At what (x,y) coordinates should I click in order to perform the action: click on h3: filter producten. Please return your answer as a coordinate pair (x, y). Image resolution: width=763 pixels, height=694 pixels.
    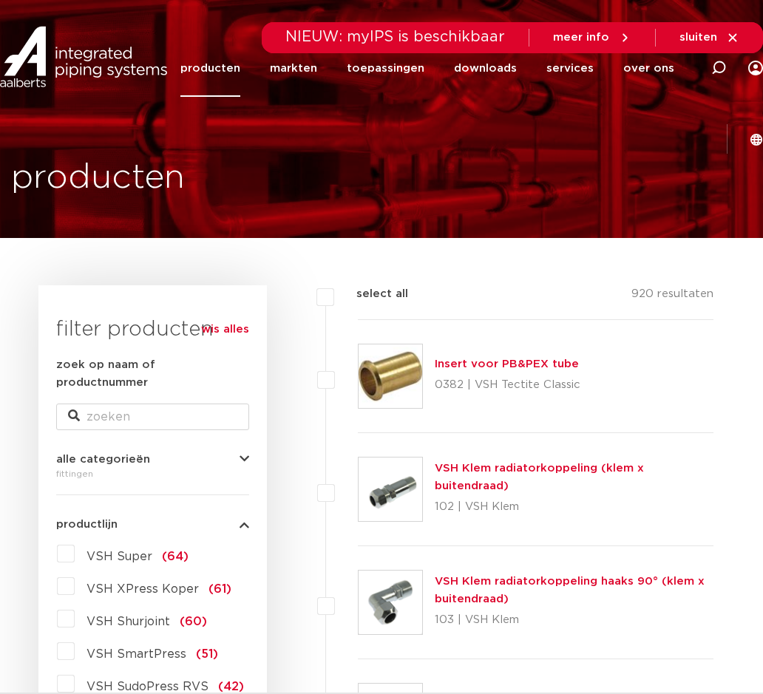
    Looking at the image, I should click on (152, 330).